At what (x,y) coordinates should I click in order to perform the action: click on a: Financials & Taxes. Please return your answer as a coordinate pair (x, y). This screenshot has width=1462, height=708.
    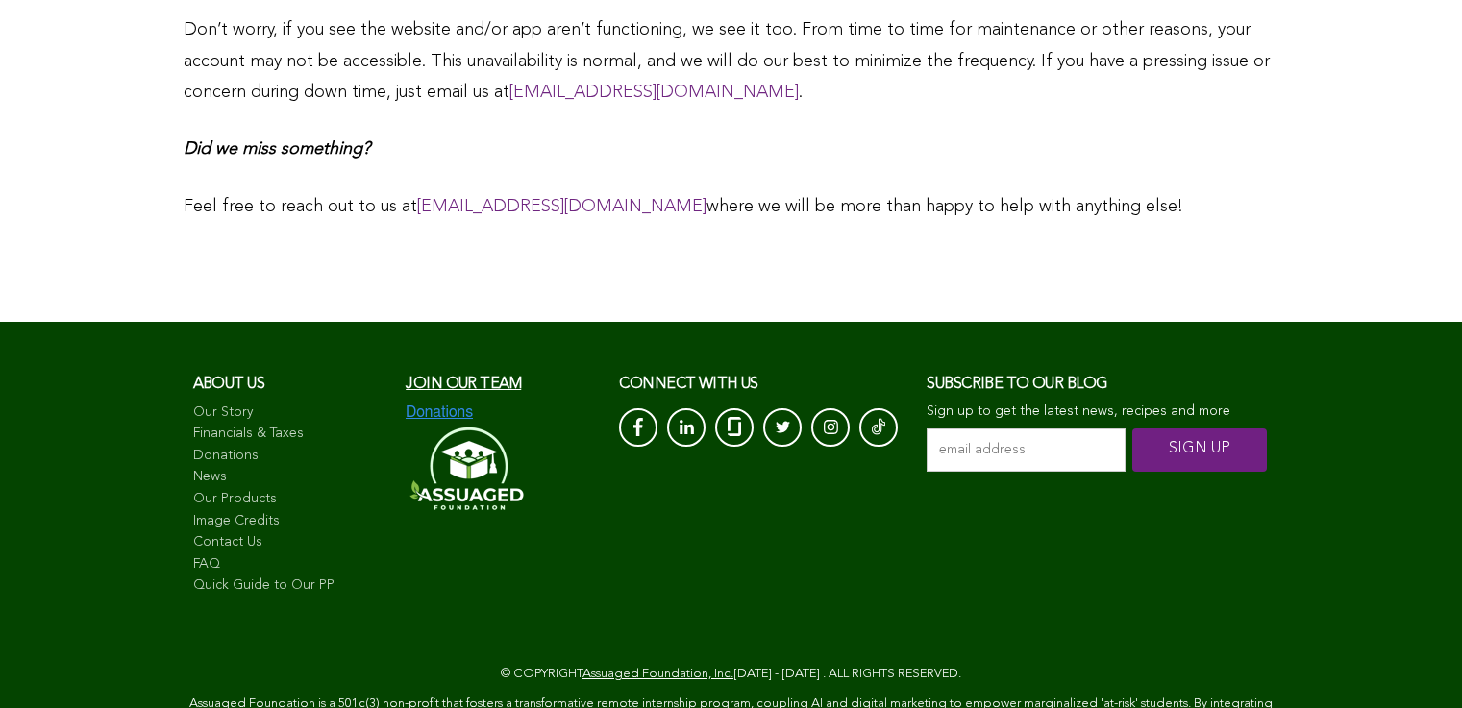
    Looking at the image, I should click on (290, 434).